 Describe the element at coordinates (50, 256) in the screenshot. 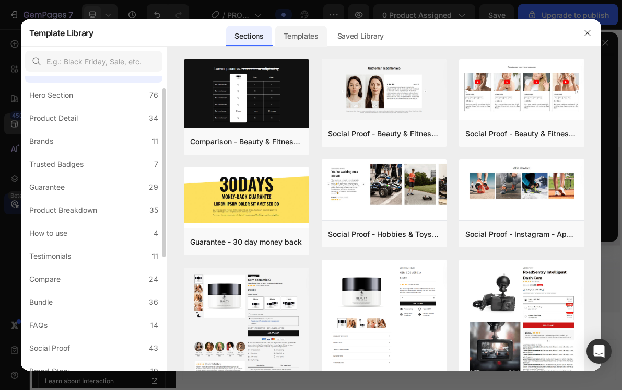

I see `div: Testimonials` at that location.